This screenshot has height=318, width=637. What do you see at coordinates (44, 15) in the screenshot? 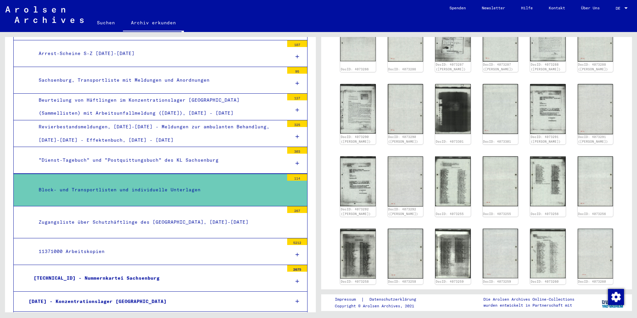
I see `img: Arolsen_neg.svg` at bounding box center [44, 15].